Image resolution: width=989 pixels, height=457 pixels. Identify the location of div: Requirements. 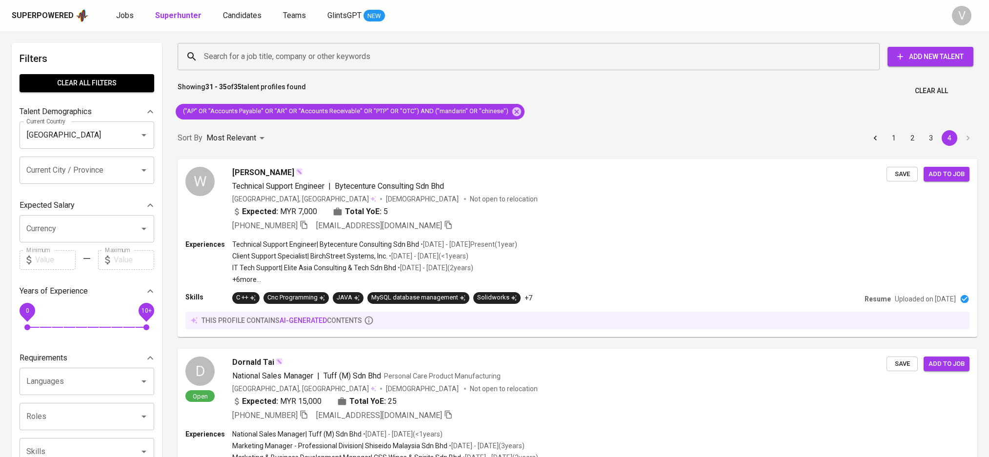
(87, 358).